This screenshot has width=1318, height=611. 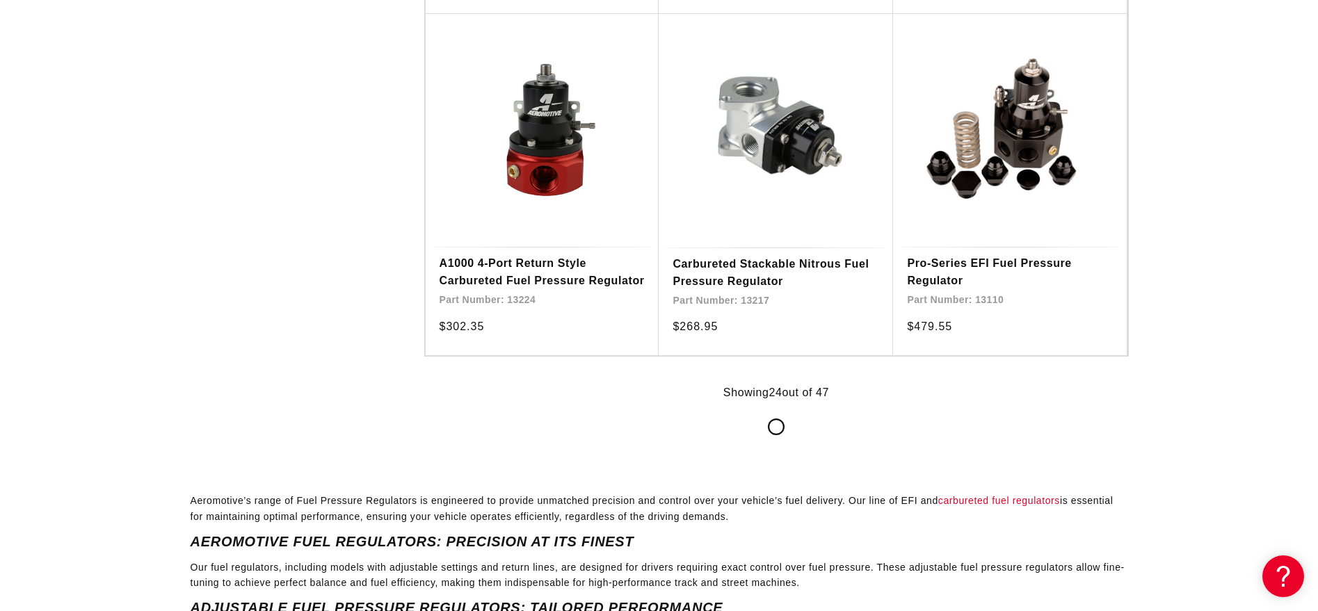 What do you see at coordinates (776, 393) in the screenshot?
I see `p: Showing out of 47` at bounding box center [776, 393].